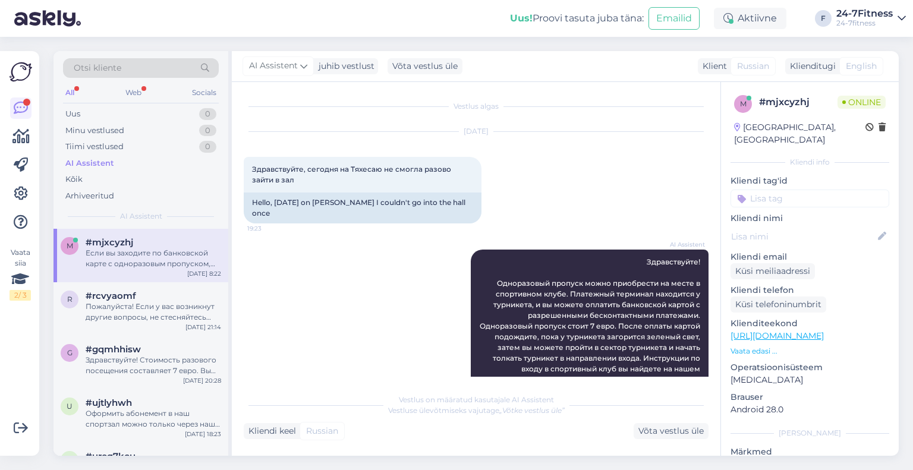  I want to click on b: Uus!, so click(521, 18).